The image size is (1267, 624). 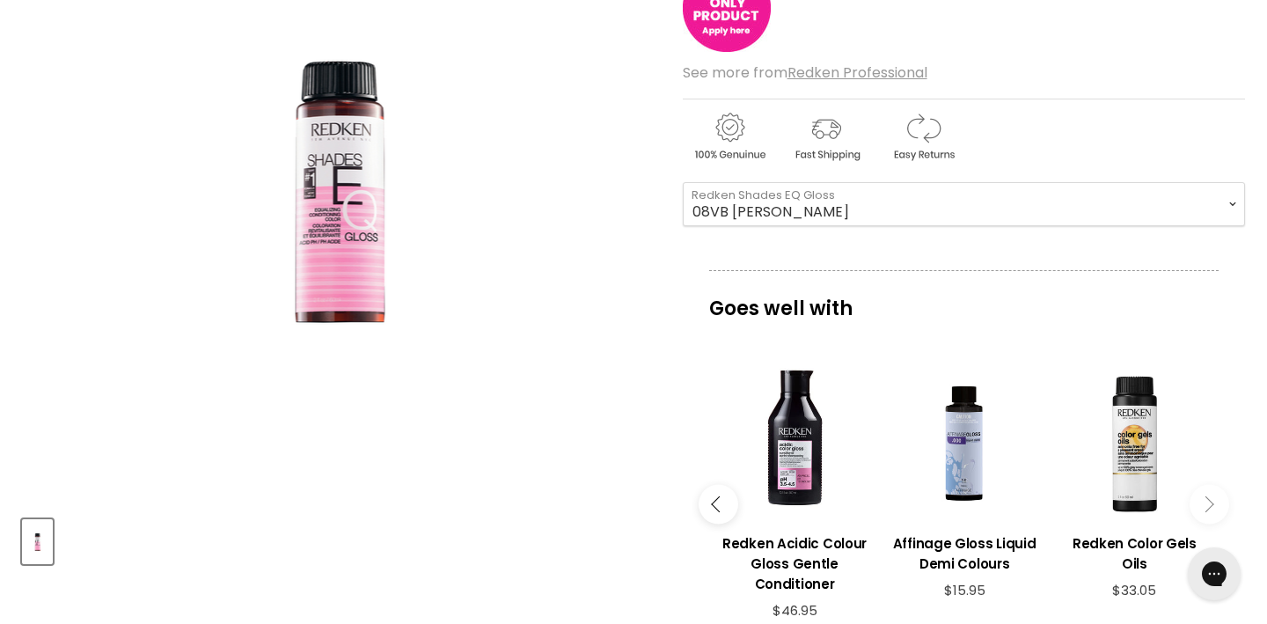 What do you see at coordinates (793, 561) in the screenshot?
I see `a: View product:Redken Acidic Colour Gloss Gentle Conditioner` at bounding box center [793, 561].